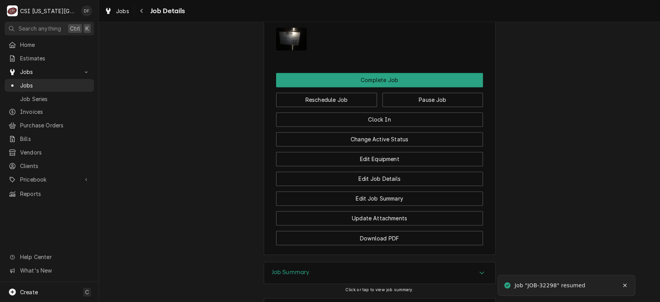 The height and width of the screenshot is (302, 660). I want to click on a: Go to Jobs, so click(49, 72).